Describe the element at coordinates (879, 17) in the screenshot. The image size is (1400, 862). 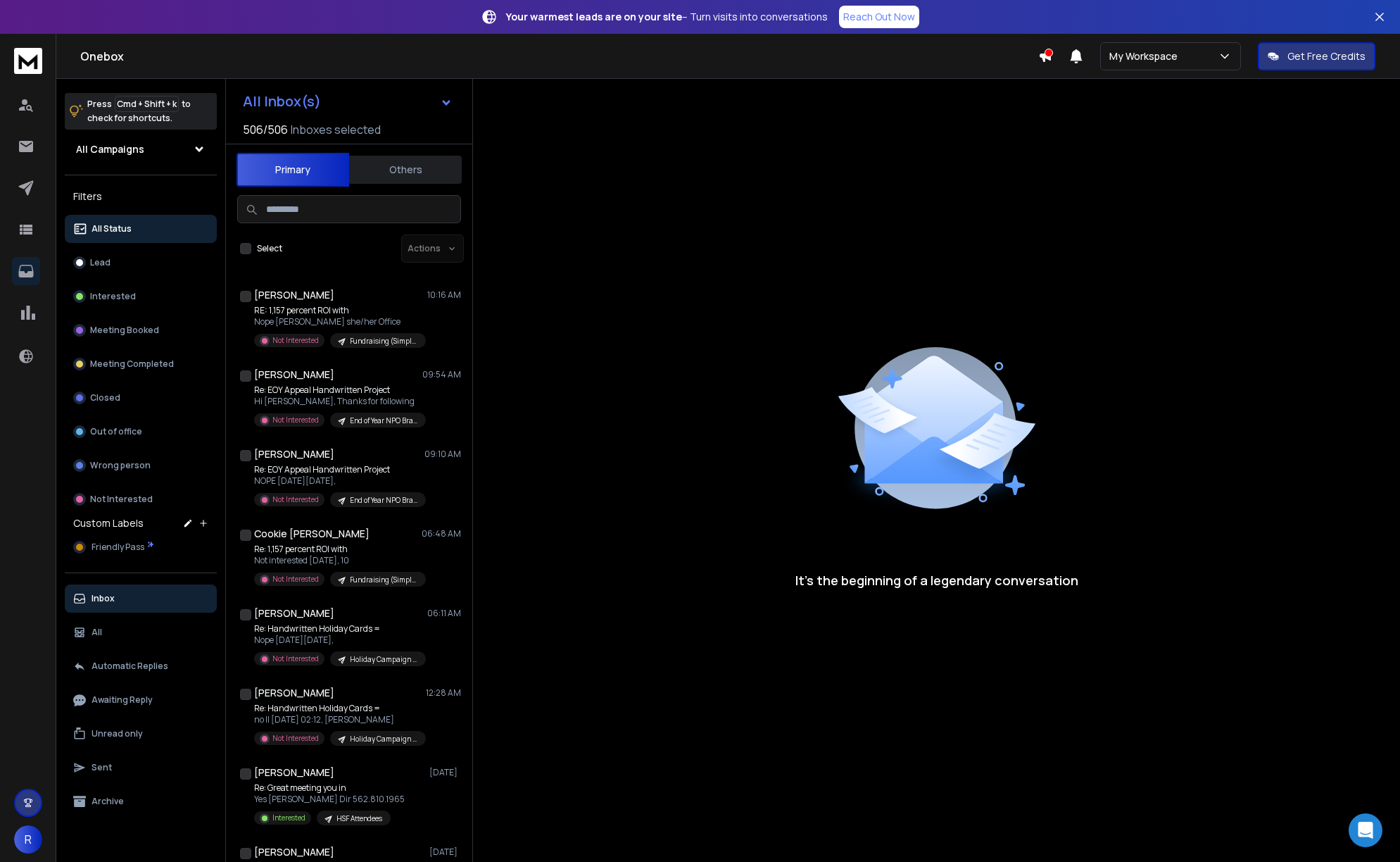
I see `p: Reach Out Now` at that location.